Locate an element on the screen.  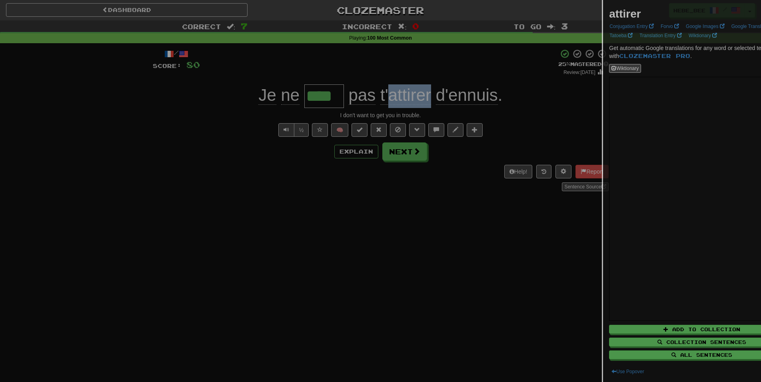
a: Tatoeba is located at coordinates (621, 36).